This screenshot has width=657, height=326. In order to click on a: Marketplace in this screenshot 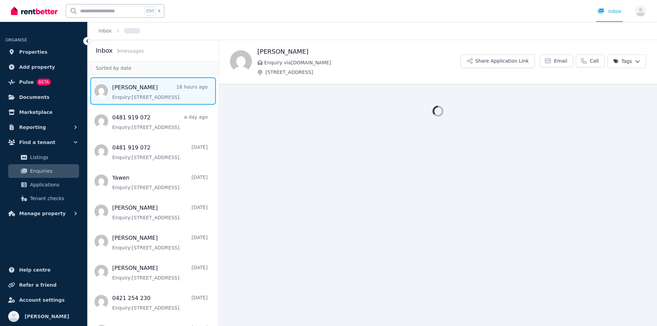, I will do `click(43, 112)`.